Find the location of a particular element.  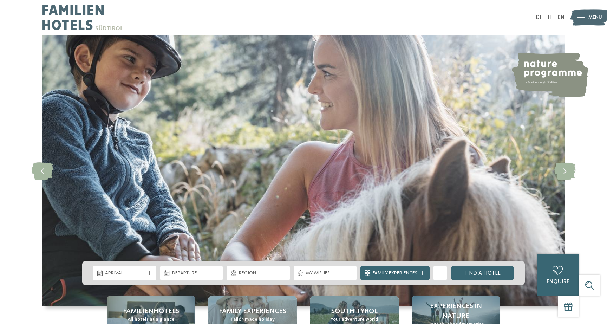

span: My wishes is located at coordinates (325, 273).